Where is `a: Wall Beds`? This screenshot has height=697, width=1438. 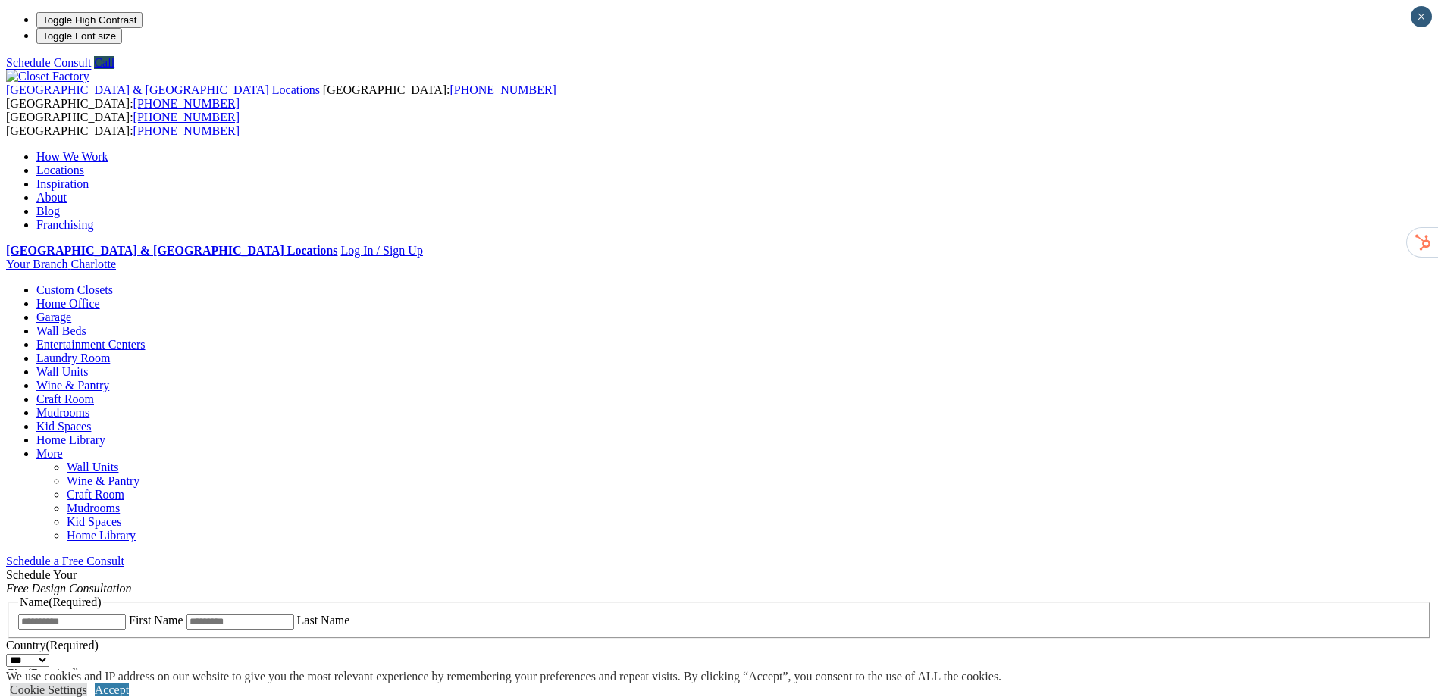 a: Wall Beds is located at coordinates (61, 330).